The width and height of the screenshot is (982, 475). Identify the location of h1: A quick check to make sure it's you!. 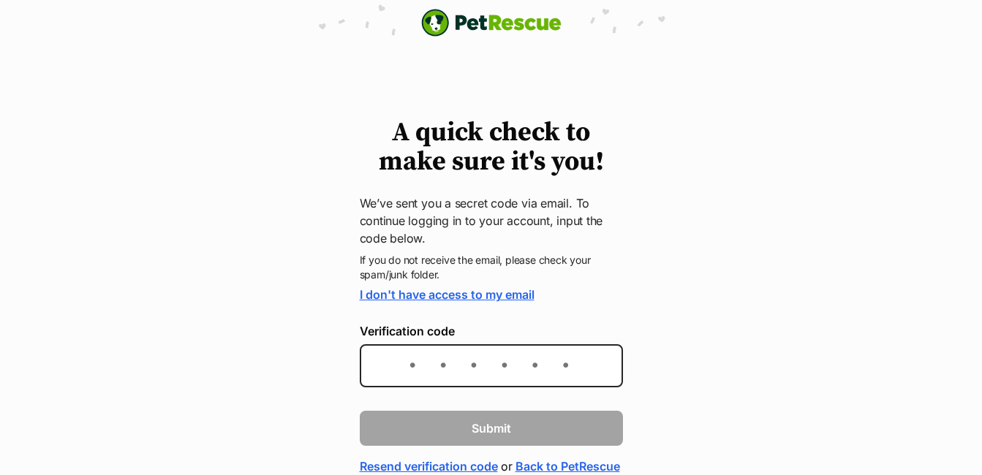
(491, 148).